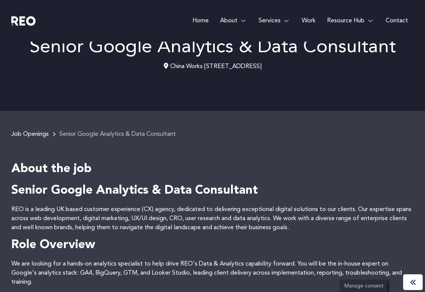  I want to click on span: Manage consent, so click(364, 286).